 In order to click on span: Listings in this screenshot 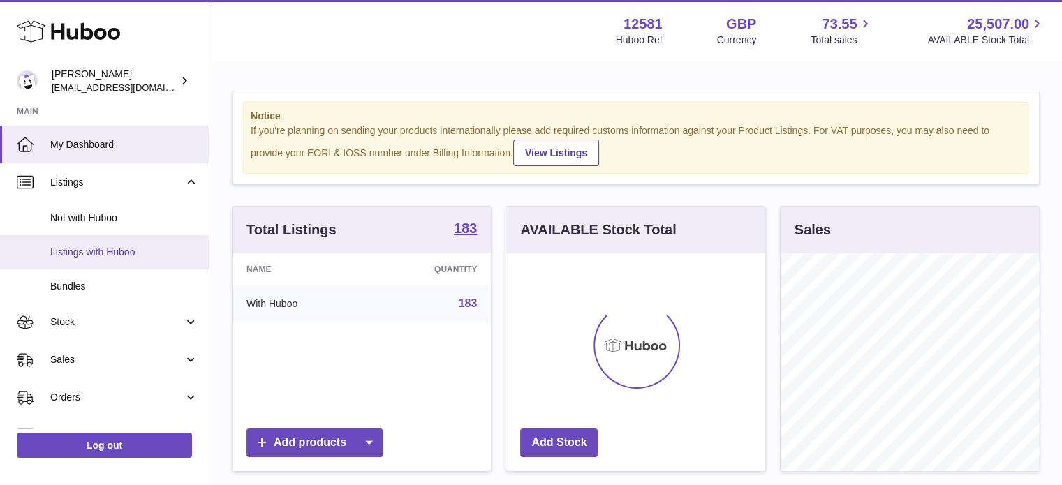, I will do `click(117, 182)`.